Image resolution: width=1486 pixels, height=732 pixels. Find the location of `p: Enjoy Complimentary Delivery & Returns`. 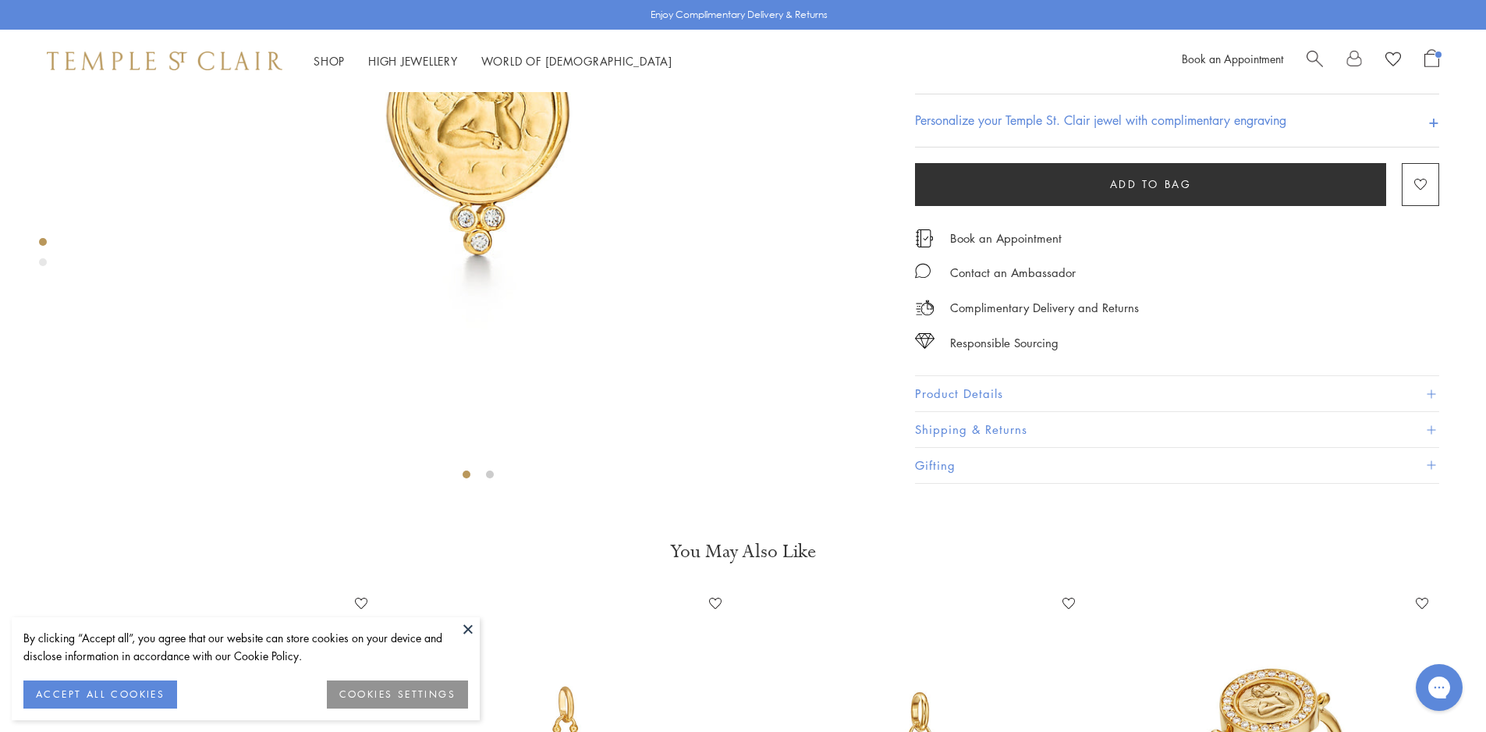

p: Enjoy Complimentary Delivery & Returns is located at coordinates (739, 15).